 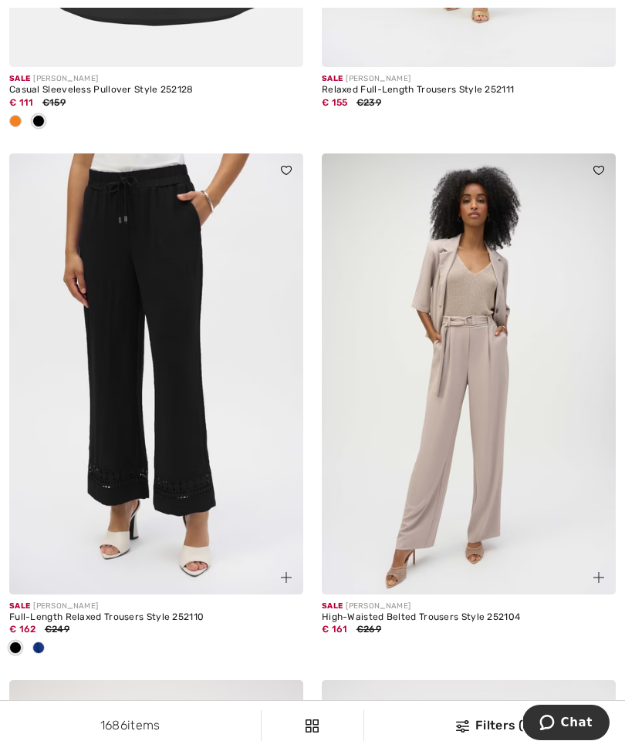 What do you see at coordinates (468, 374) in the screenshot?
I see `a: High-Waisted Belted Trousers Style 252104. Dune` at bounding box center [468, 374].